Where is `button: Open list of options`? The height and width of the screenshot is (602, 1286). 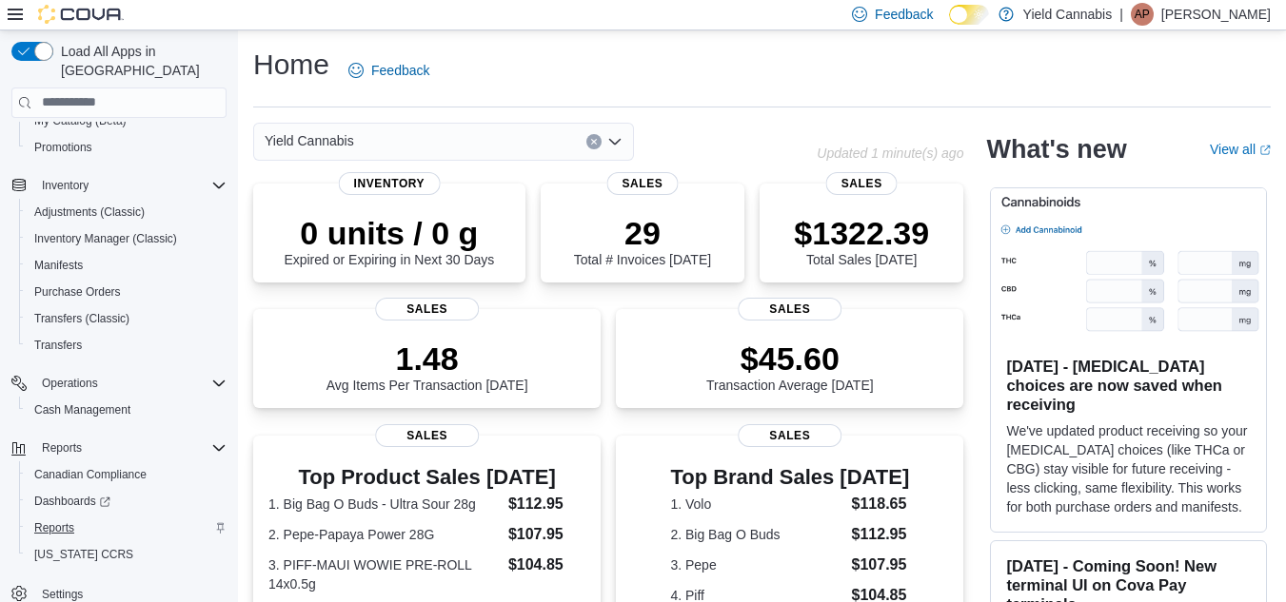 button: Open list of options is located at coordinates (615, 142).